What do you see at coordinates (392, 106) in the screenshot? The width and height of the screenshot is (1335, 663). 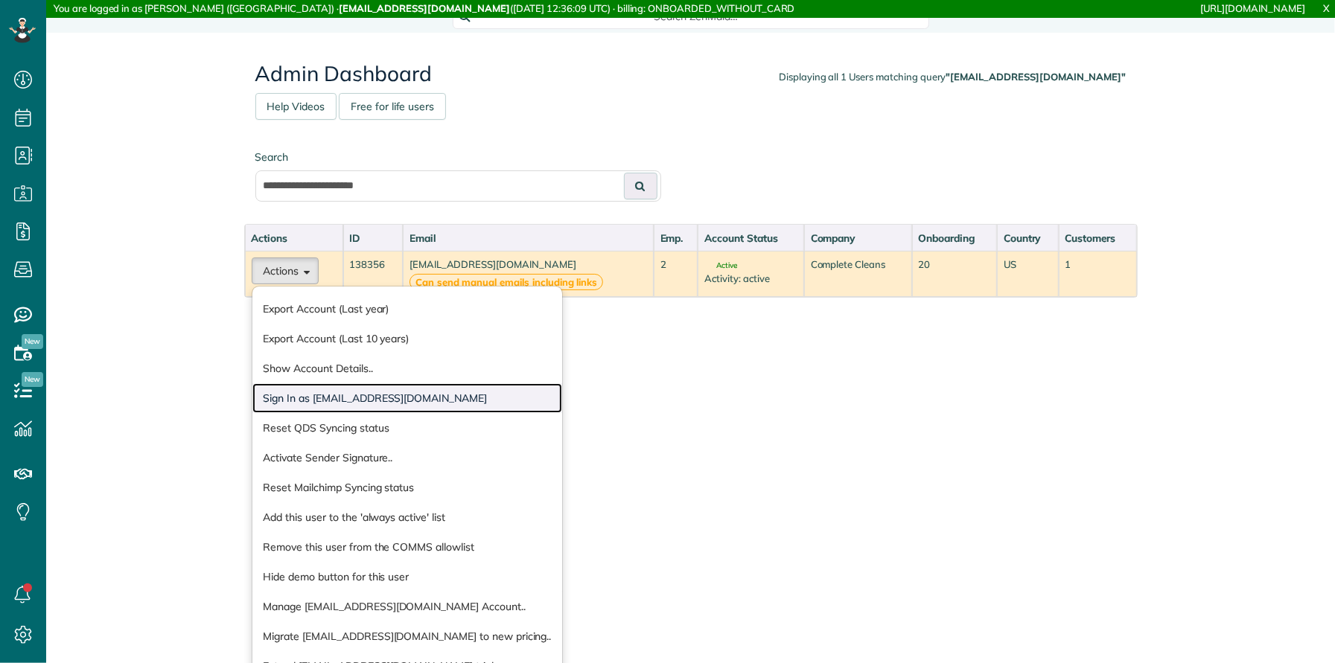 I see `a: Free for life users` at bounding box center [392, 106].